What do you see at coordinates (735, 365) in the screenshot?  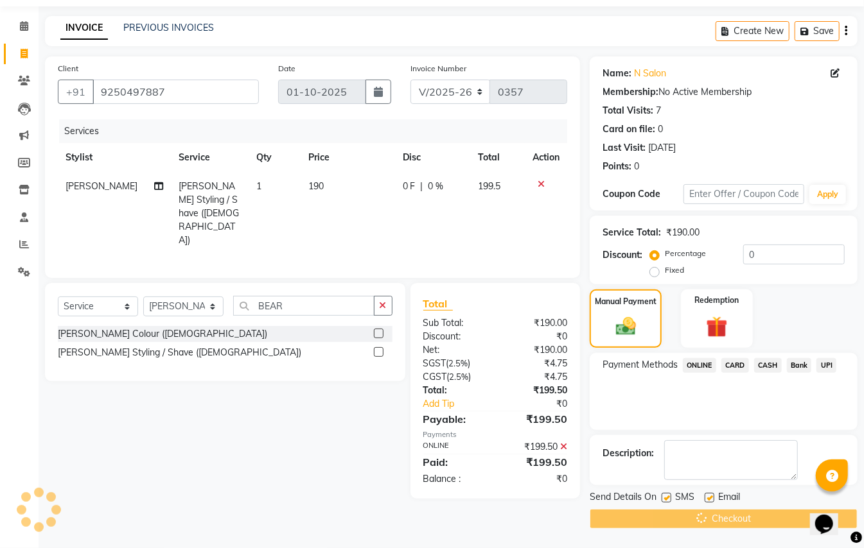 I see `span: CARD` at bounding box center [735, 365].